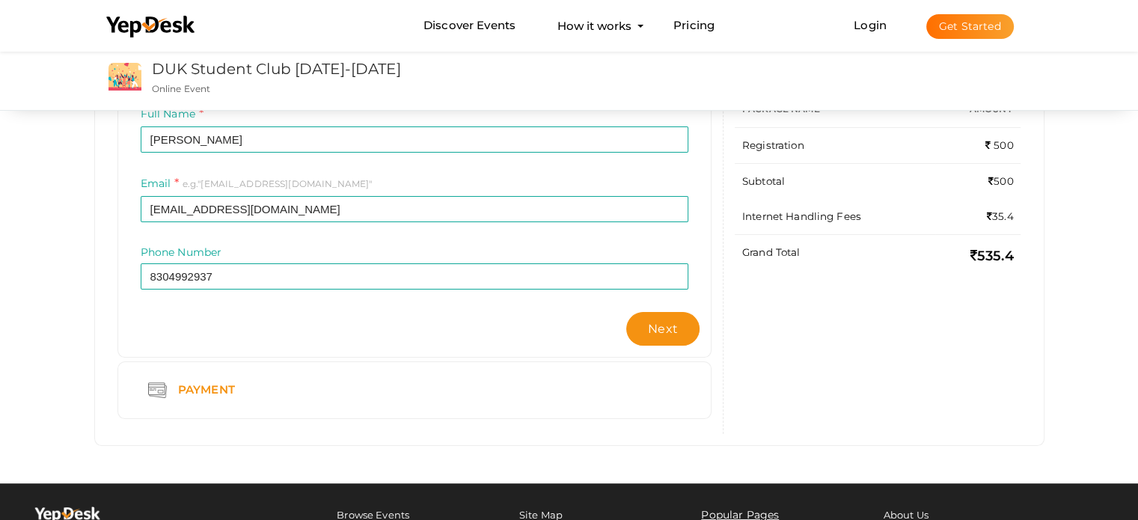  I want to click on td: 500, so click(978, 181).